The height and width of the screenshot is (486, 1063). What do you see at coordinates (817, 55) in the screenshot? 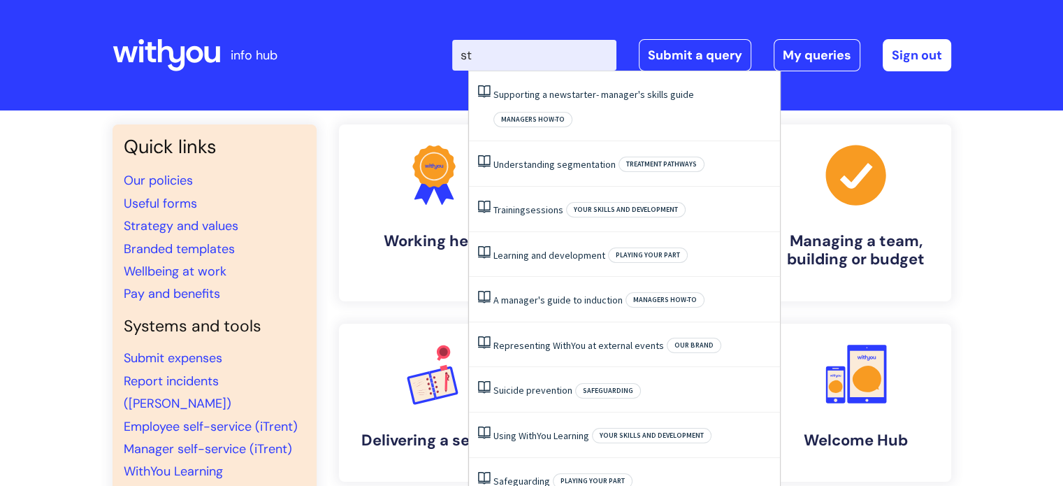
I see `a: My queries` at bounding box center [817, 55].